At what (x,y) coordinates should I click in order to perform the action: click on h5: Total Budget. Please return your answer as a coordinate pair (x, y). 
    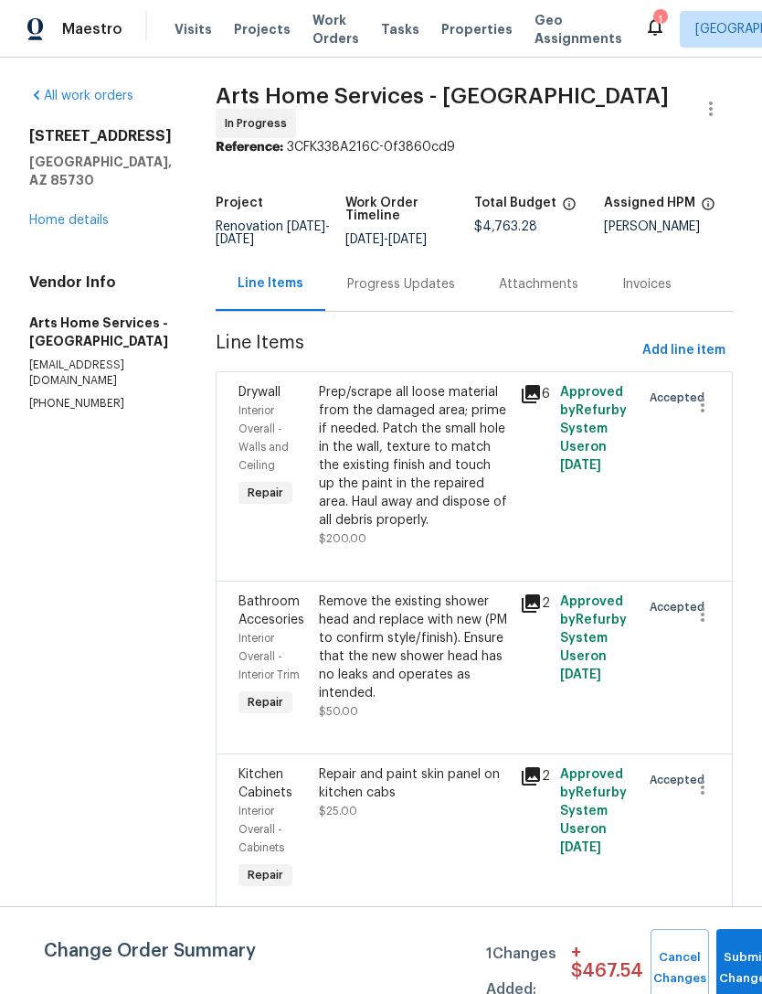
    Looking at the image, I should click on (516, 203).